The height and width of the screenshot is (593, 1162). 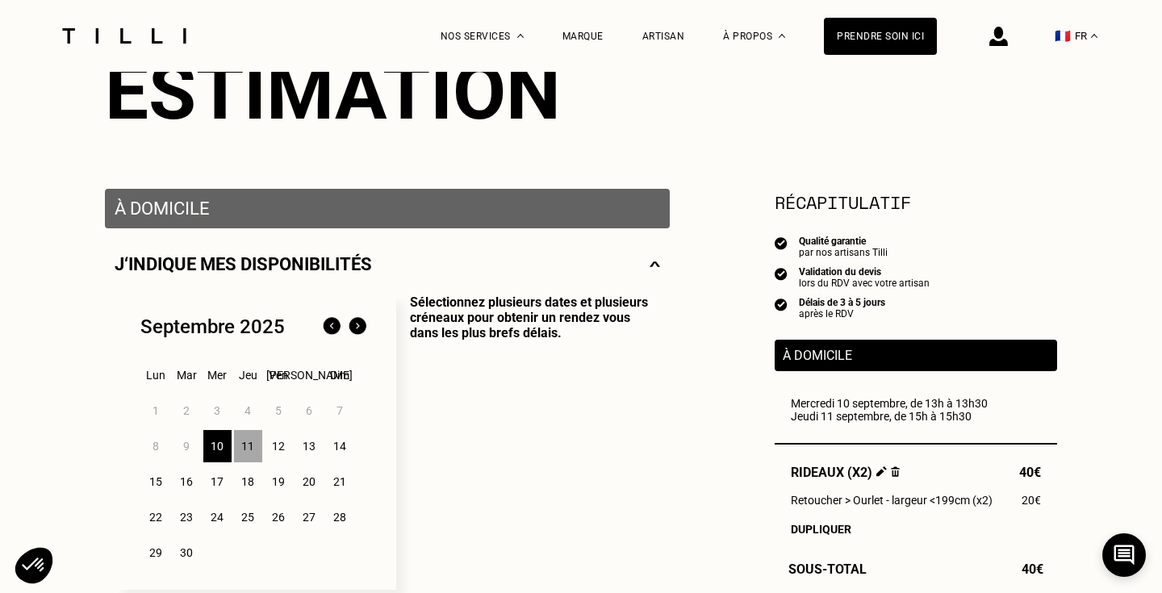 I want to click on a: Marque, so click(x=582, y=36).